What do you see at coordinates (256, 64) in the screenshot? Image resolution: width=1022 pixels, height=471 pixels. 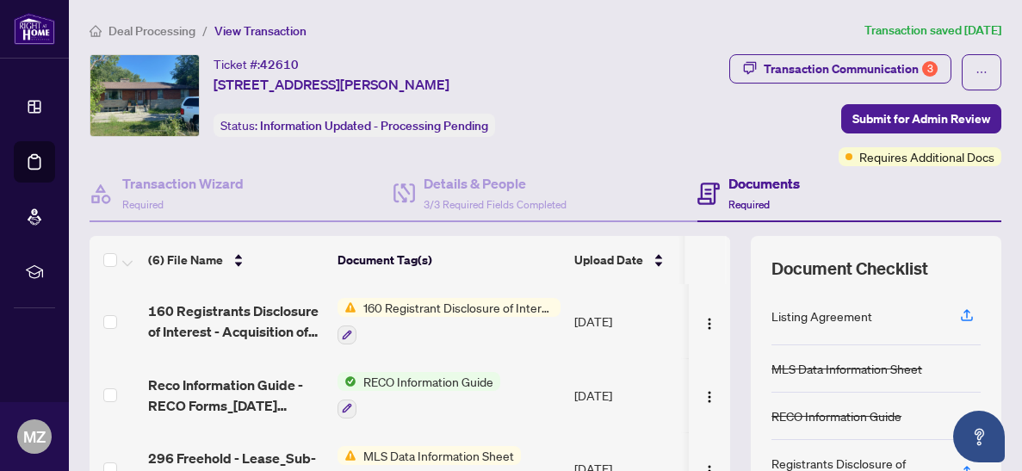 I see `div: Ticket #:` at bounding box center [256, 64].